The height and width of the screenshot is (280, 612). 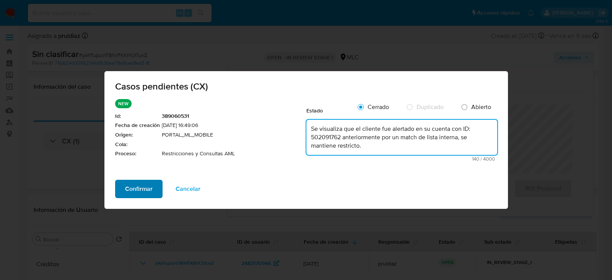 What do you see at coordinates (188, 189) in the screenshot?
I see `button: Cancelar` at bounding box center [188, 189].